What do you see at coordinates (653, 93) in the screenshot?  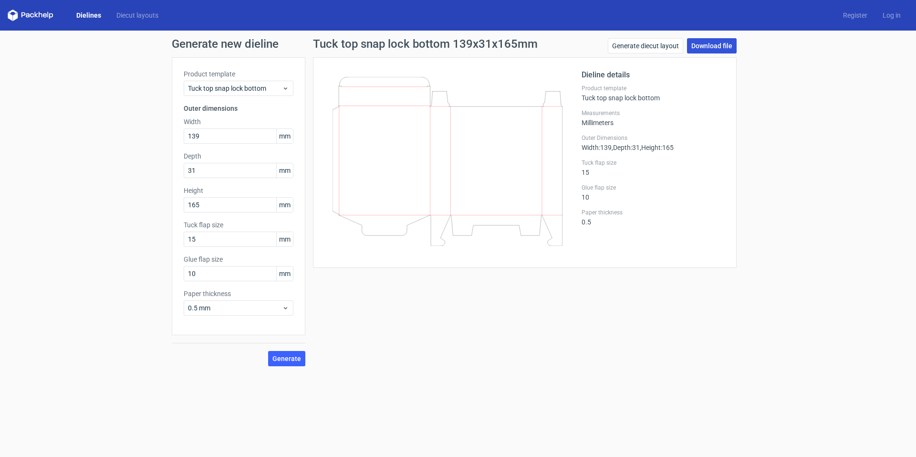 I see `div: Tuck top snap lock bottom` at bounding box center [653, 93].